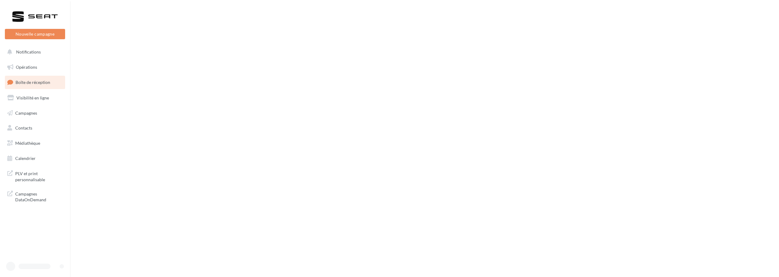 The width and height of the screenshot is (779, 277). Describe the element at coordinates (35, 143) in the screenshot. I see `a: Médiathèque` at that location.